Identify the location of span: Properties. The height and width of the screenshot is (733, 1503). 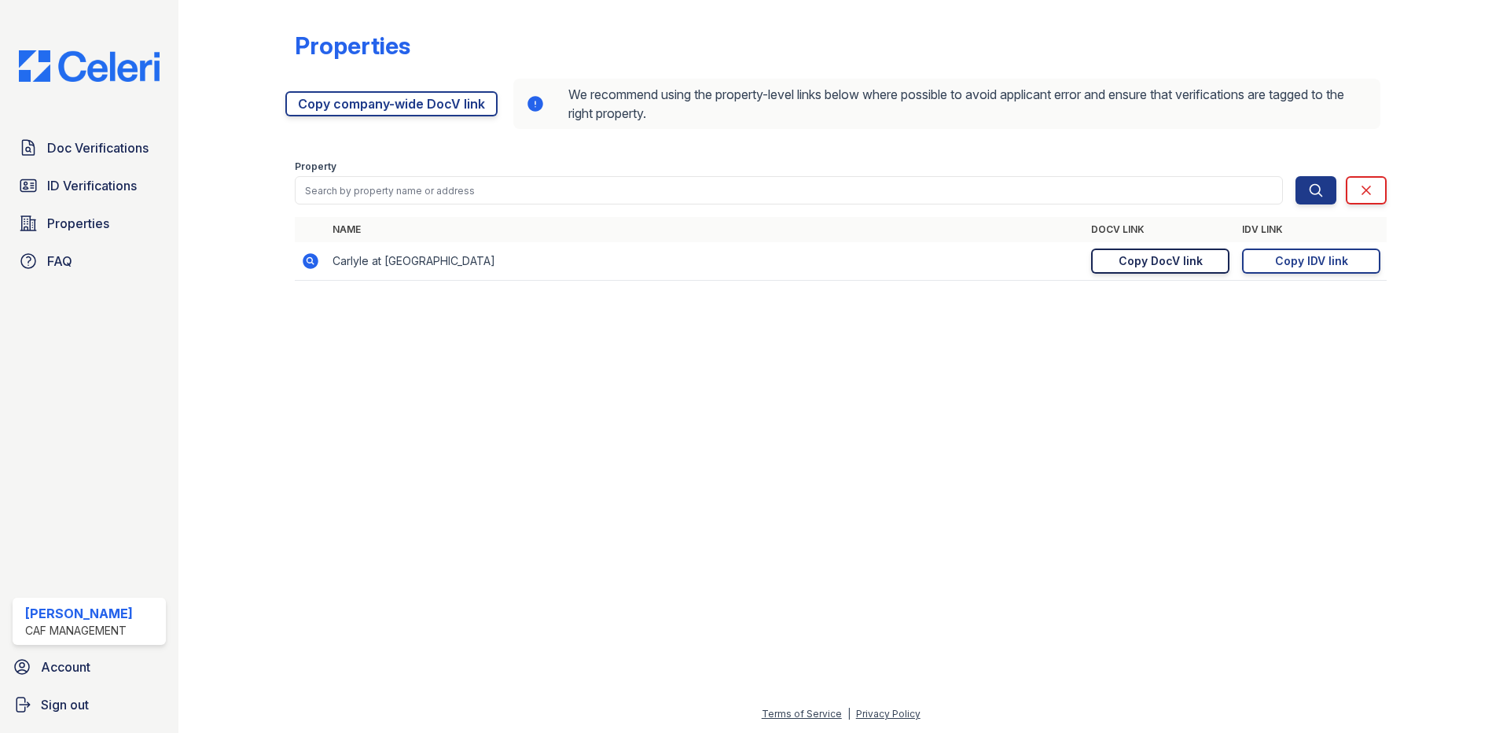
(78, 223).